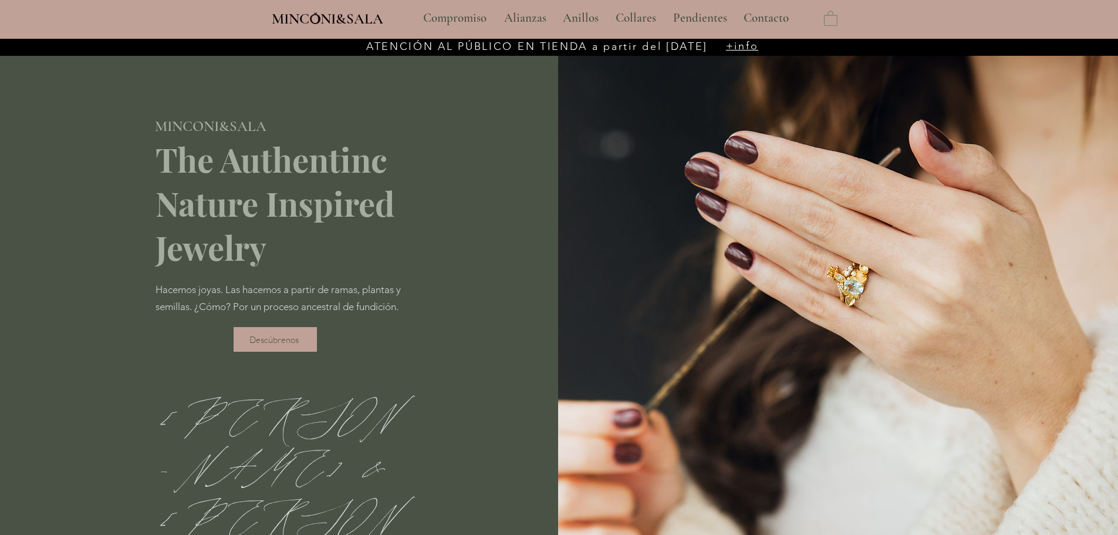 The height and width of the screenshot is (535, 1118). I want to click on p: Alianzas, so click(525, 18).